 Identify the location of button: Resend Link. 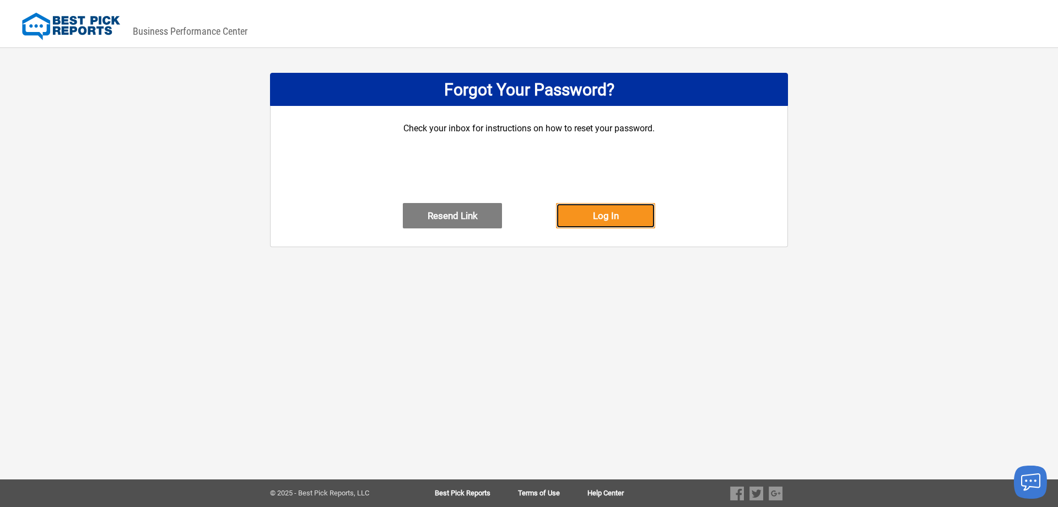
(453, 216).